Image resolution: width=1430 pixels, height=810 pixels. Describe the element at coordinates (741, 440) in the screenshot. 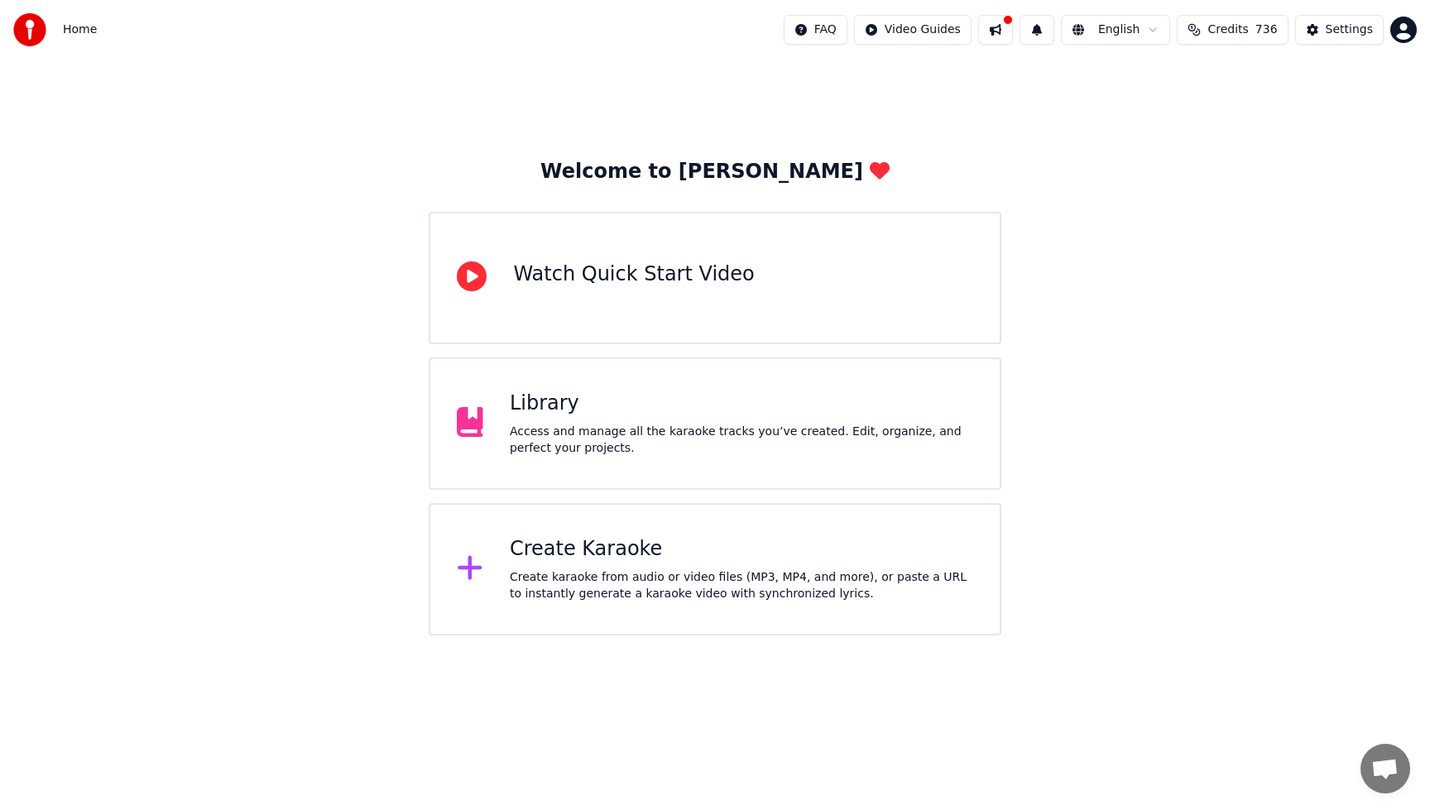

I see `div: Access and manage all the karaoke tracks you’ve created. Edit, organize, and perfect your projects.` at that location.